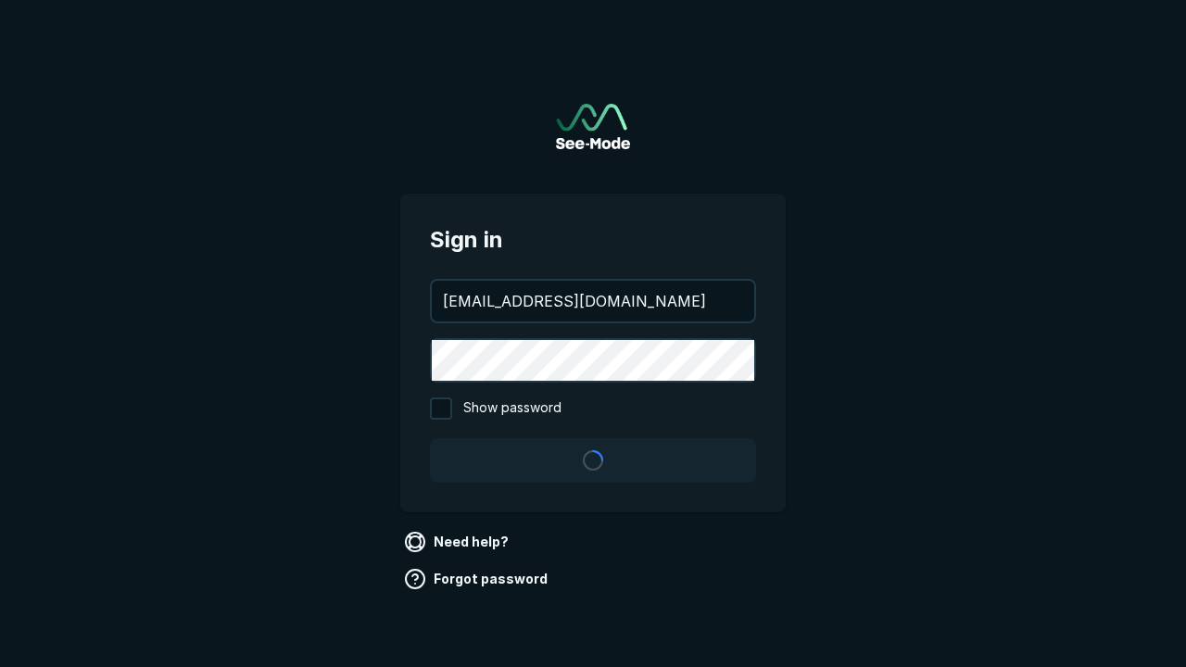 This screenshot has height=667, width=1186. Describe the element at coordinates (593, 126) in the screenshot. I see `a: Go to sign in` at that location.